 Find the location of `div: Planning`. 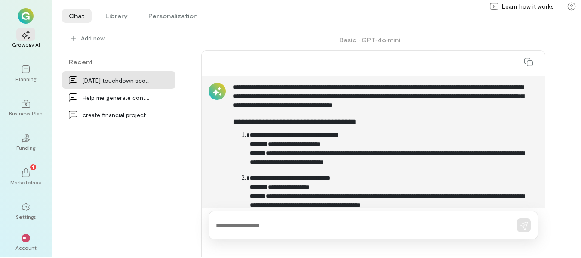

div: Planning is located at coordinates (26, 79).